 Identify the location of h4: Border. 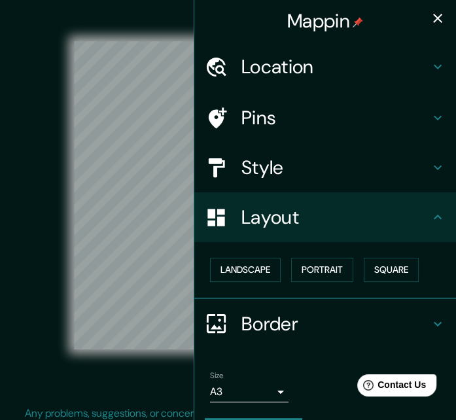
(335, 324).